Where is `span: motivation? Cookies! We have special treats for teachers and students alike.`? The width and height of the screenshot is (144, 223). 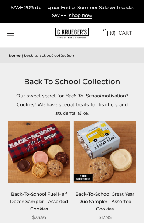
span: motivation? Cookies! We have special treats for teachers and students alike. is located at coordinates (72, 104).